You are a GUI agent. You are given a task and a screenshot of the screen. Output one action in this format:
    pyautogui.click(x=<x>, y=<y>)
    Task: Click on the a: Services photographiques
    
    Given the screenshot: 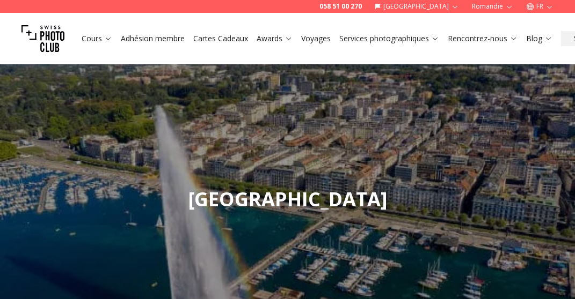 What is the action you would take?
    pyautogui.click(x=389, y=39)
    